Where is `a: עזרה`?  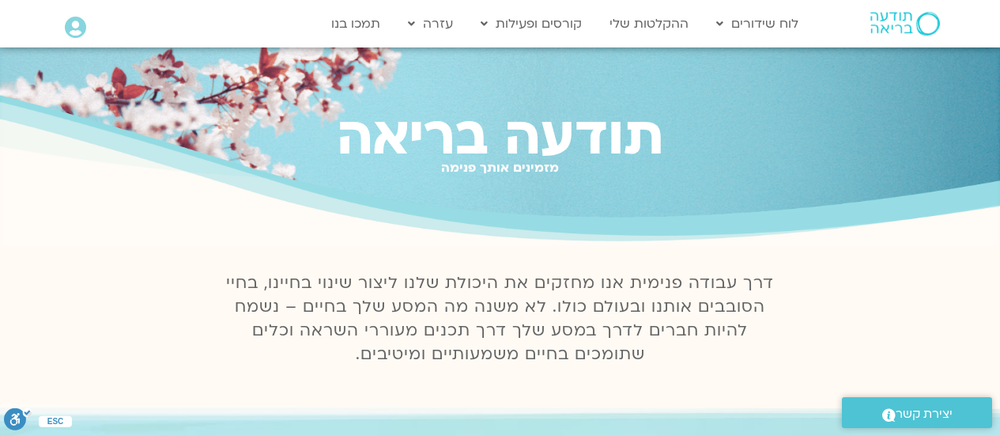 a: עזרה is located at coordinates (430, 24).